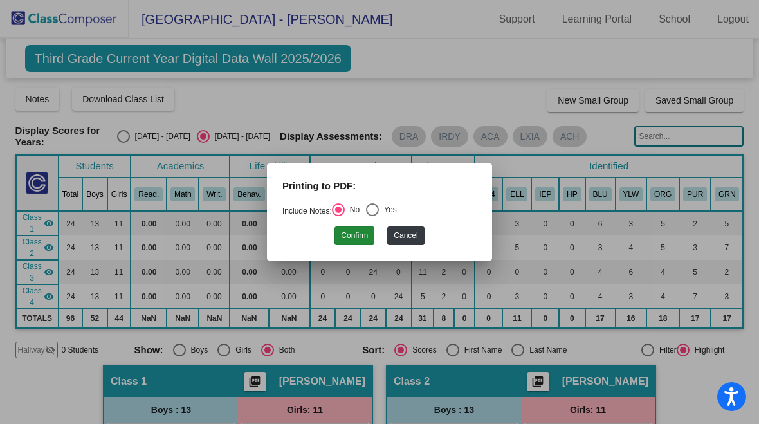  I want to click on div: No, so click(352, 210).